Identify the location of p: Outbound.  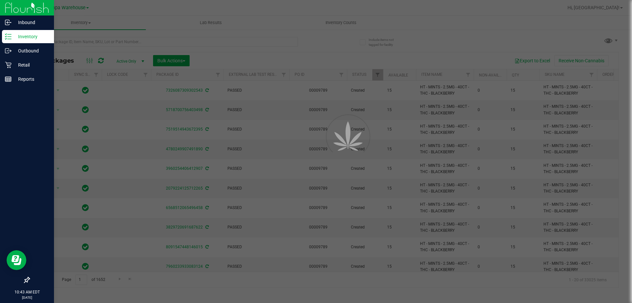
(31, 51).